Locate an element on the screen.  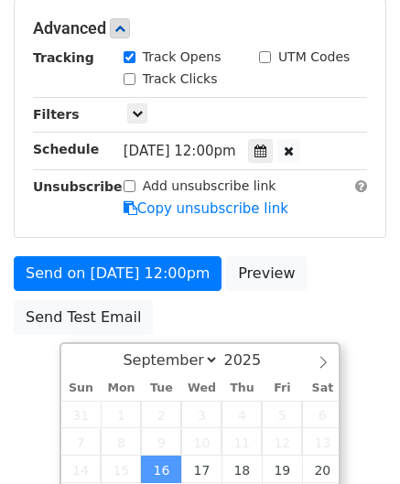
span: September 14, 2025 is located at coordinates (81, 470).